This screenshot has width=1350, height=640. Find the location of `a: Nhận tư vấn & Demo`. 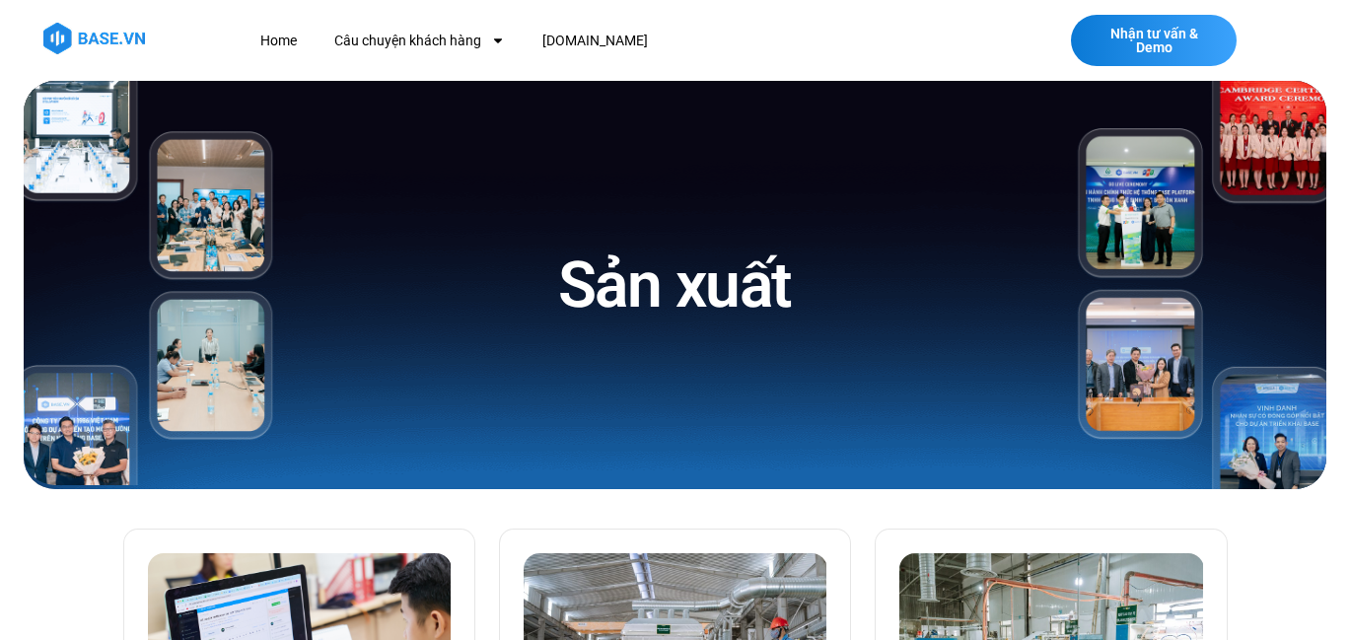

a: Nhận tư vấn & Demo is located at coordinates (1153, 40).